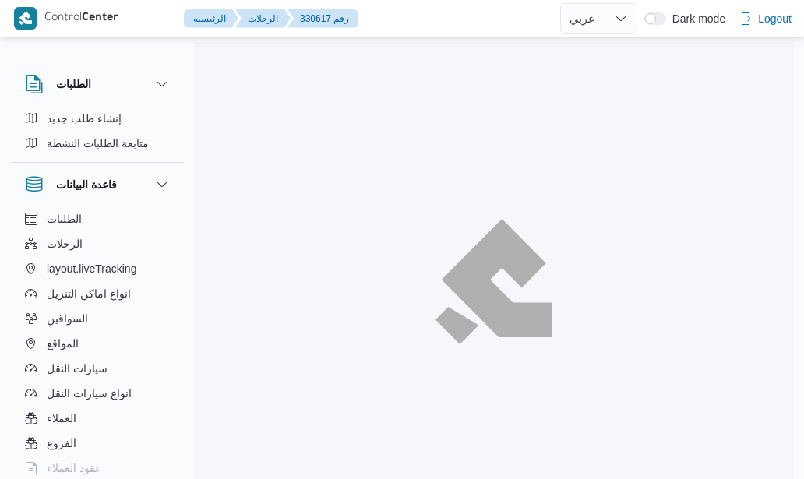  What do you see at coordinates (775, 19) in the screenshot?
I see `span: Logout` at bounding box center [775, 19].